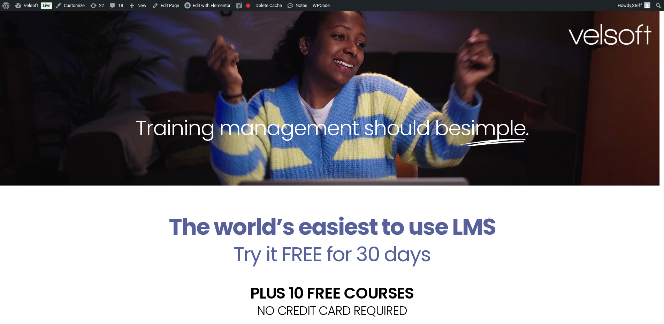 This screenshot has width=664, height=324. I want to click on span: simple, so click(493, 128).